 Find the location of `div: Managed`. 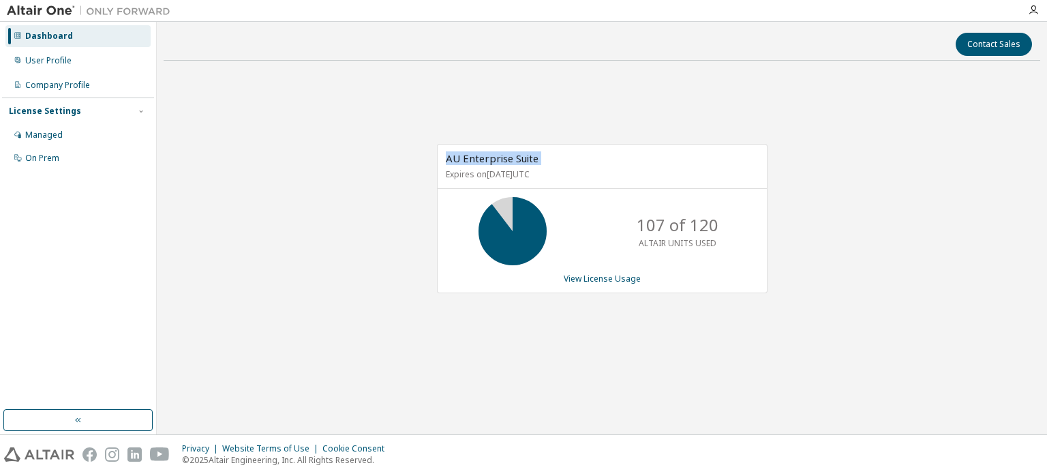

div: Managed is located at coordinates (44, 135).